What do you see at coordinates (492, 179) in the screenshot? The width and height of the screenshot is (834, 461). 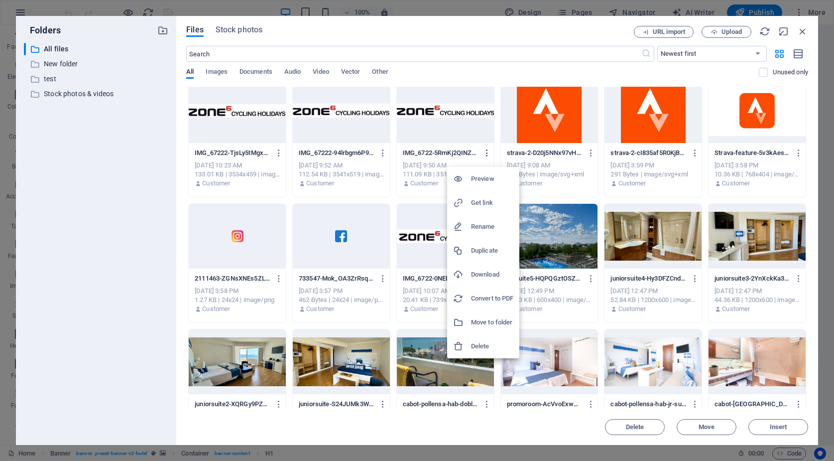 I see `h6: Preview` at bounding box center [492, 179].